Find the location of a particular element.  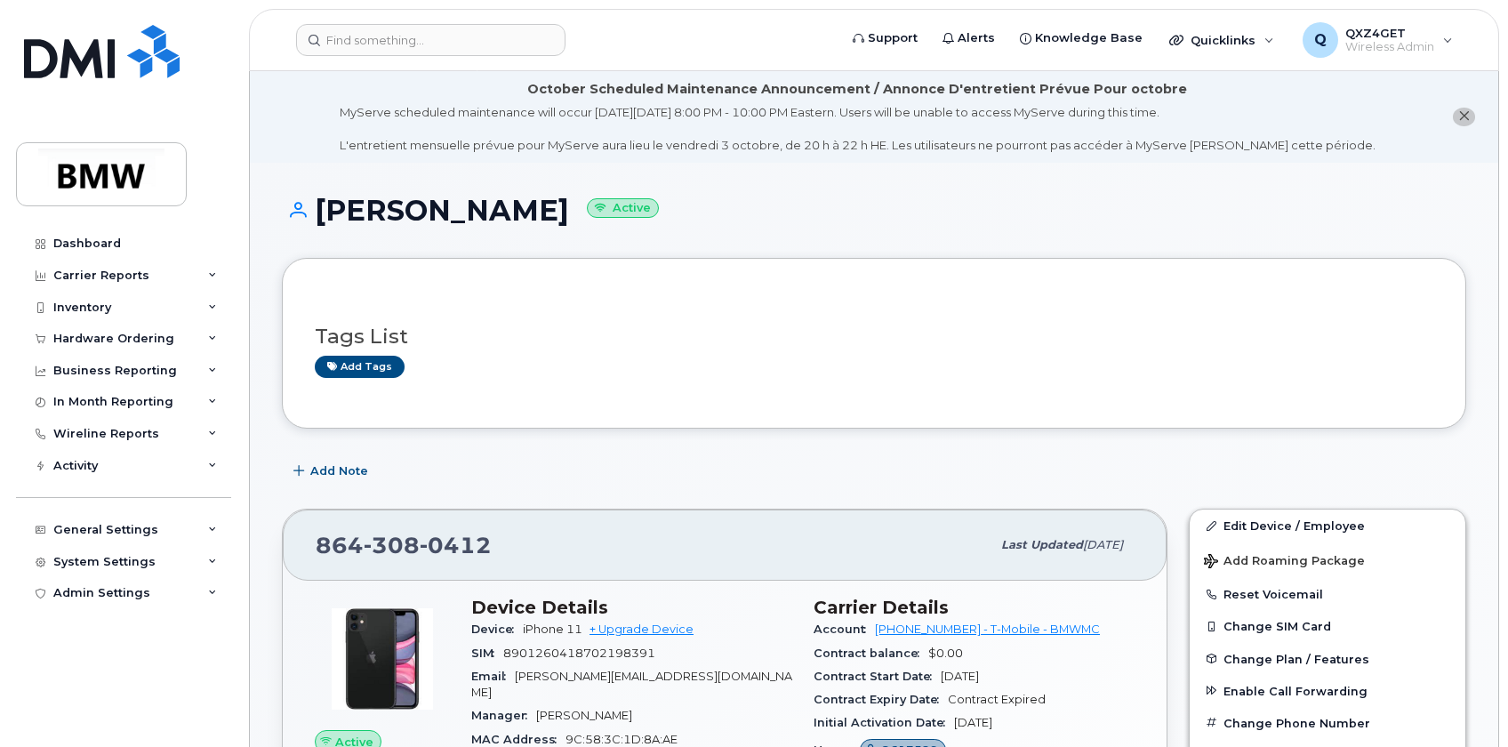

button: Enable Call Forwarding is located at coordinates (1328, 691).